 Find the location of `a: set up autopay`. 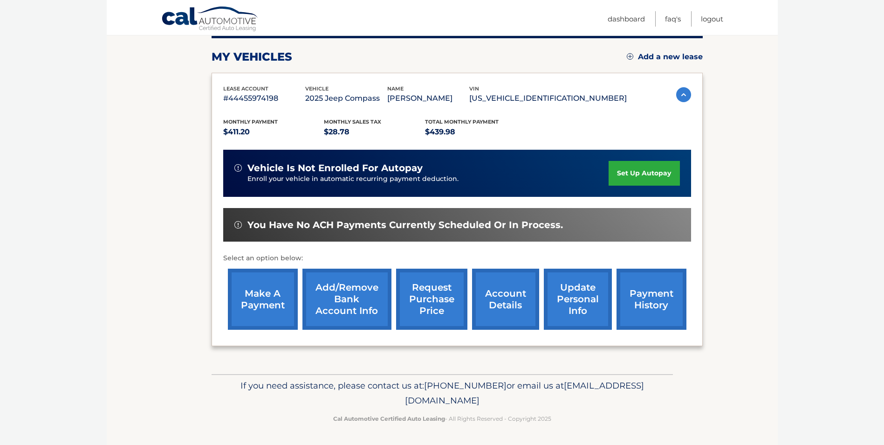

a: set up autopay is located at coordinates (644, 173).